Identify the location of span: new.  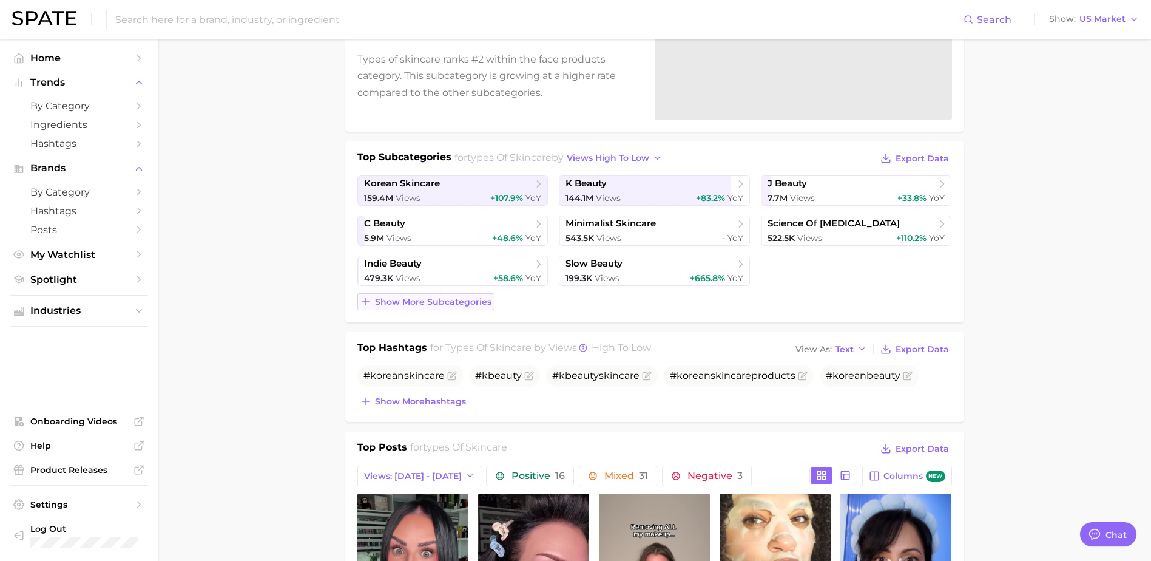
(935, 476).